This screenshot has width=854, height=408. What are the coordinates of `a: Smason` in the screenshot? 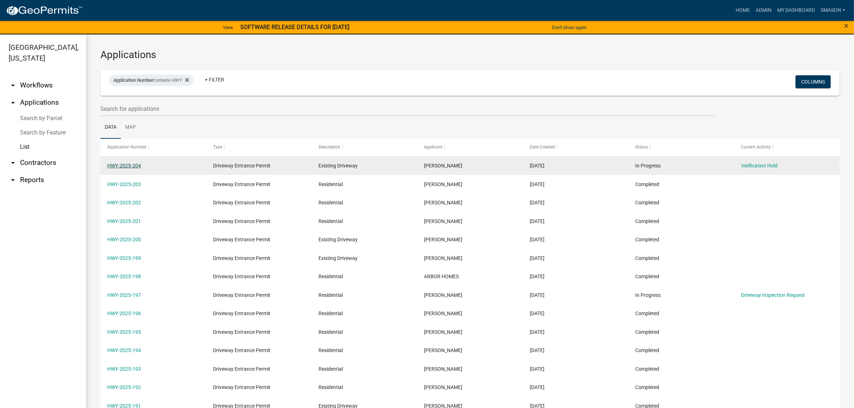 It's located at (833, 10).